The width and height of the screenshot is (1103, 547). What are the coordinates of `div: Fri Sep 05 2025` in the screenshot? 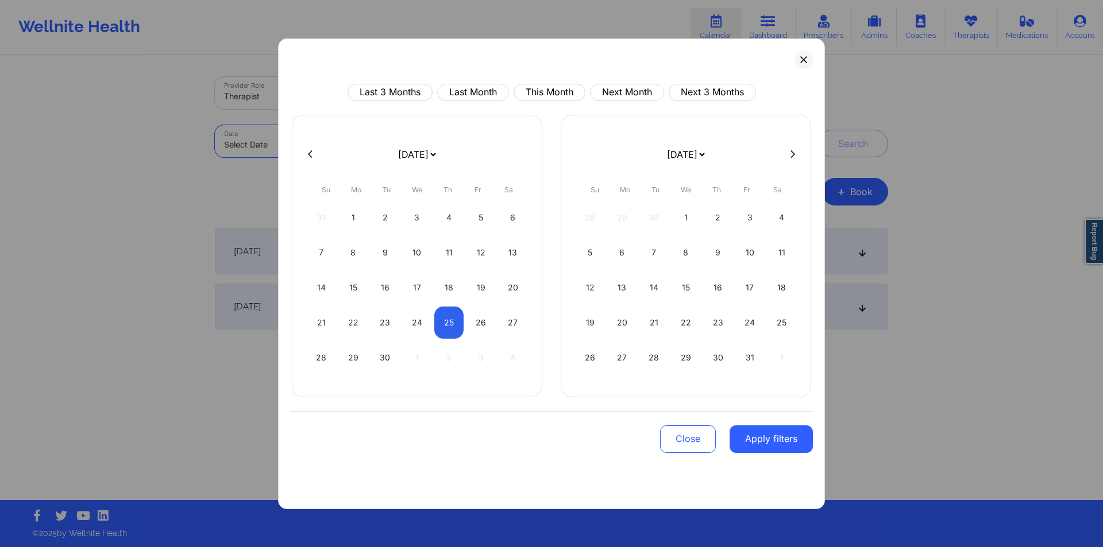 It's located at (481, 218).